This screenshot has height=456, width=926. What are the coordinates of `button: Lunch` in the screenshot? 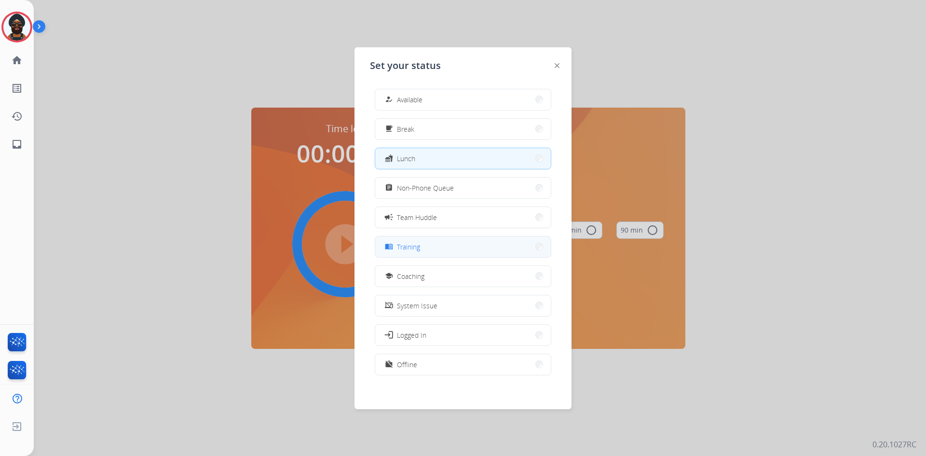 It's located at (463, 158).